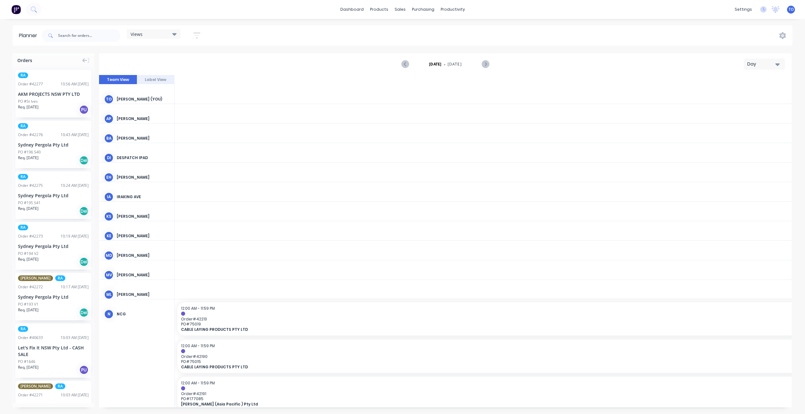 Image resolution: width=805 pixels, height=414 pixels. What do you see at coordinates (109, 314) in the screenshot?
I see `div: N` at bounding box center [109, 314].